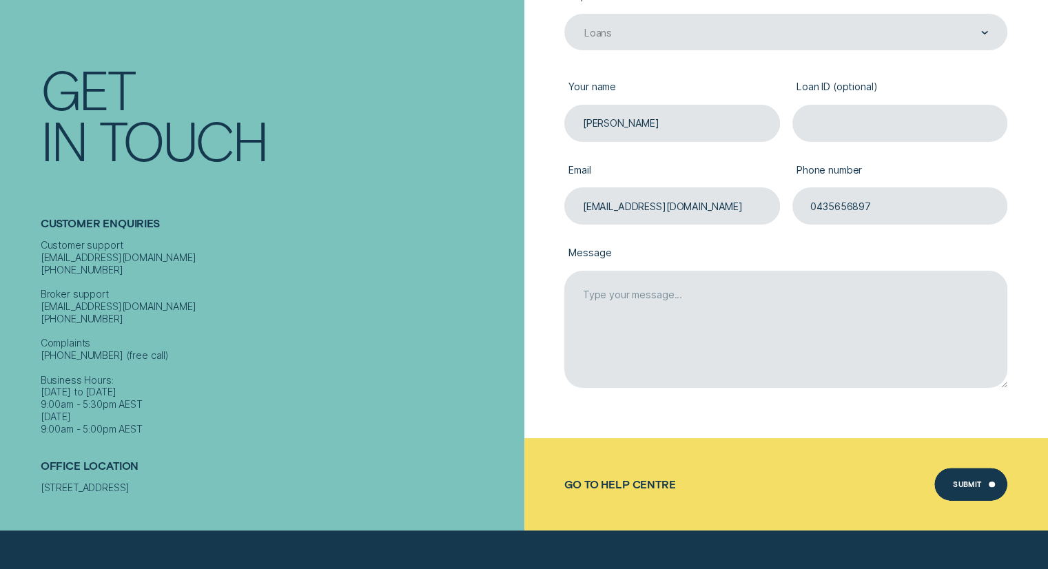 This screenshot has height=569, width=1048. Describe the element at coordinates (971, 484) in the screenshot. I see `button: Submit` at that location.